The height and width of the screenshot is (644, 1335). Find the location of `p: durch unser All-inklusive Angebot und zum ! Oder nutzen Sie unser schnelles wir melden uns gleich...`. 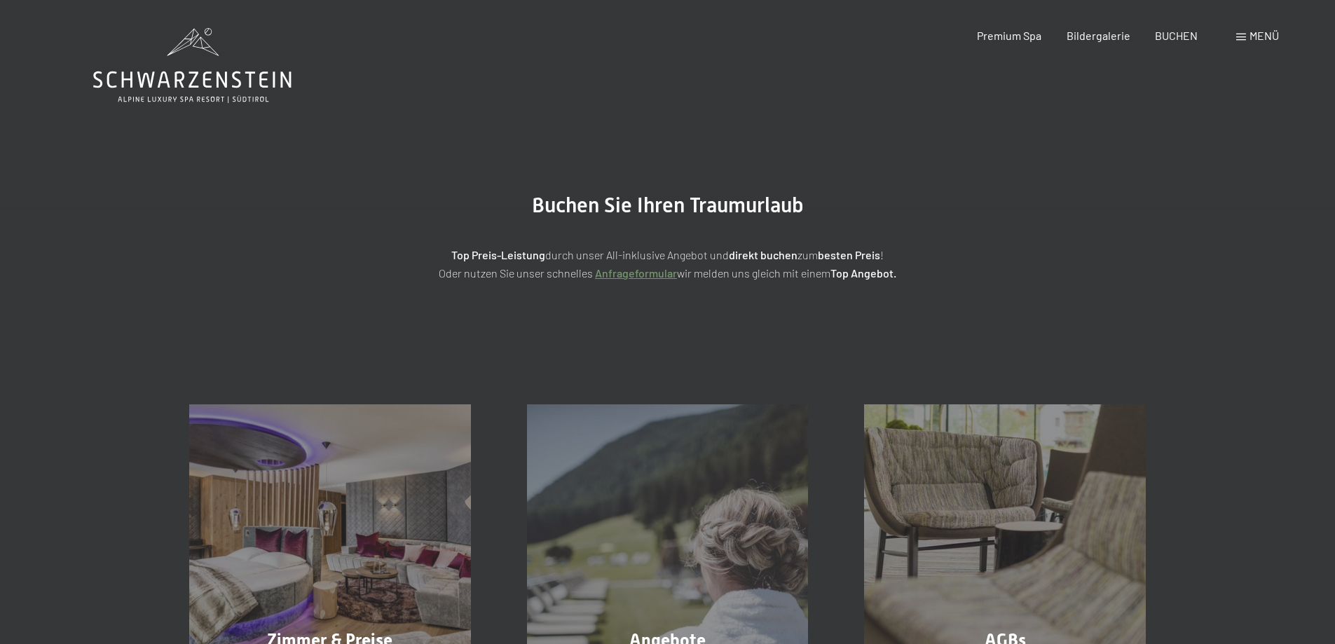

p: durch unser All-inklusive Angebot und zum ! Oder nutzen Sie unser schnelles wir melden uns gleich... is located at coordinates (668, 263).